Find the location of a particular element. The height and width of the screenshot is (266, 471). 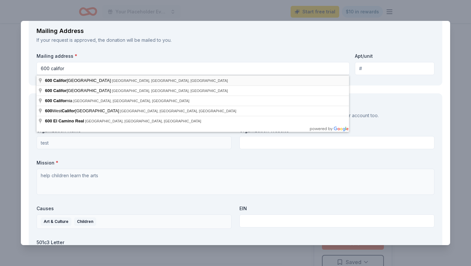

input: Enter a US address is located at coordinates (193, 68).